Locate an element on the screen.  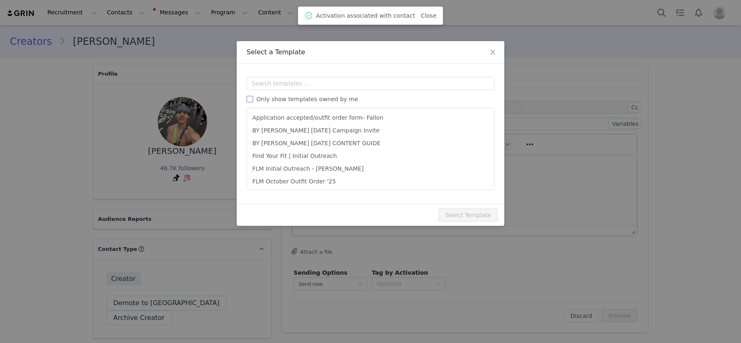
li: Find Your Fit | Initial Outreach is located at coordinates (370, 156).